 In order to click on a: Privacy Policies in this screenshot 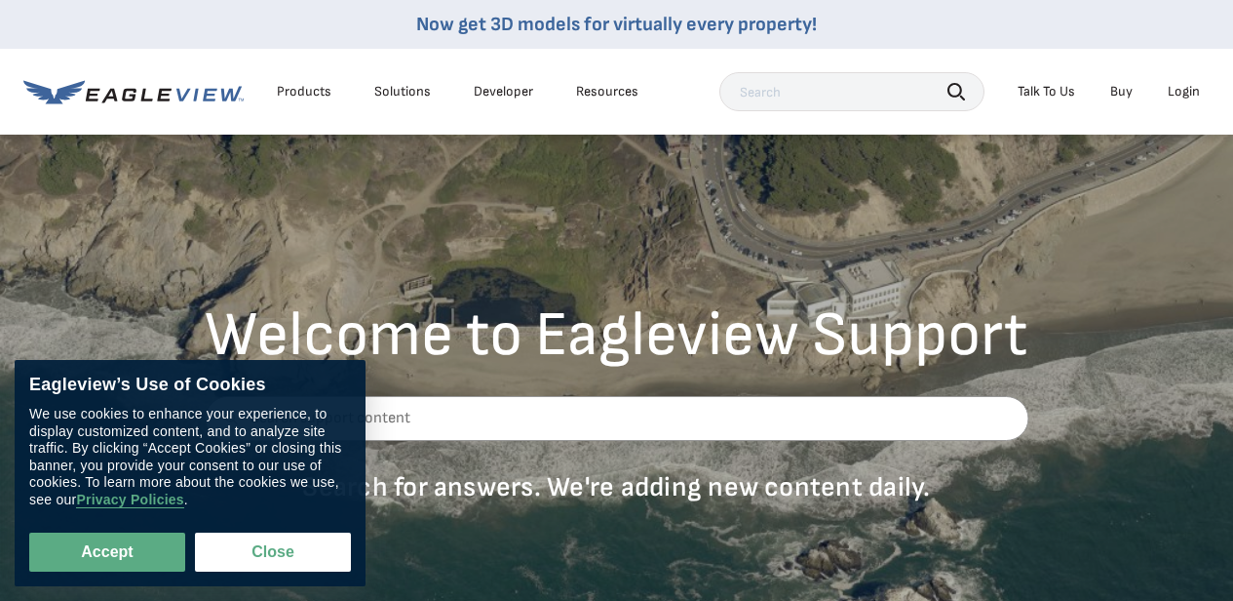, I will do `click(130, 499)`.